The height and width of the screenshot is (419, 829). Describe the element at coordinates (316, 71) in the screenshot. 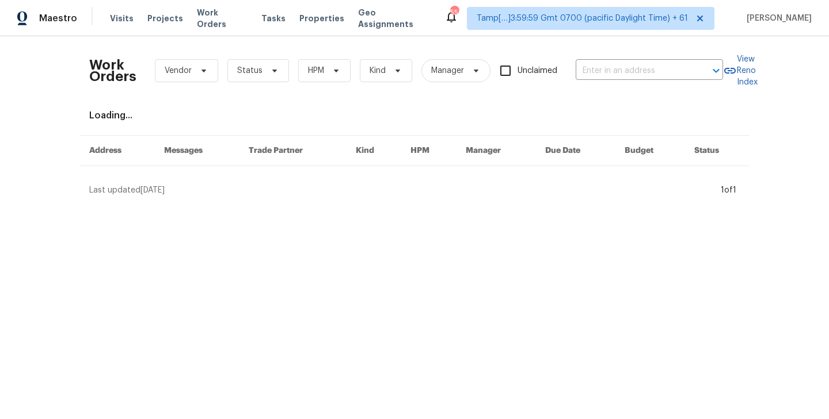

I see `span: HPM` at that location.